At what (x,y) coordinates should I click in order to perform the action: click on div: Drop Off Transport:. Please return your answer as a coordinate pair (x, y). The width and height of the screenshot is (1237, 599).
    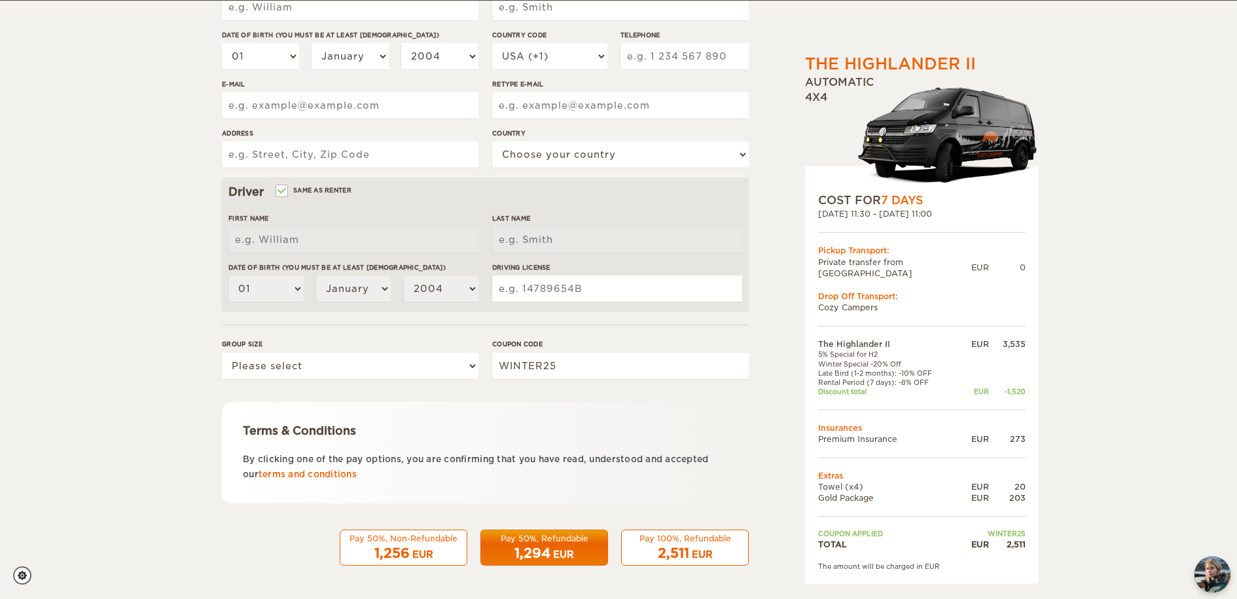
    Looking at the image, I should click on (921, 295).